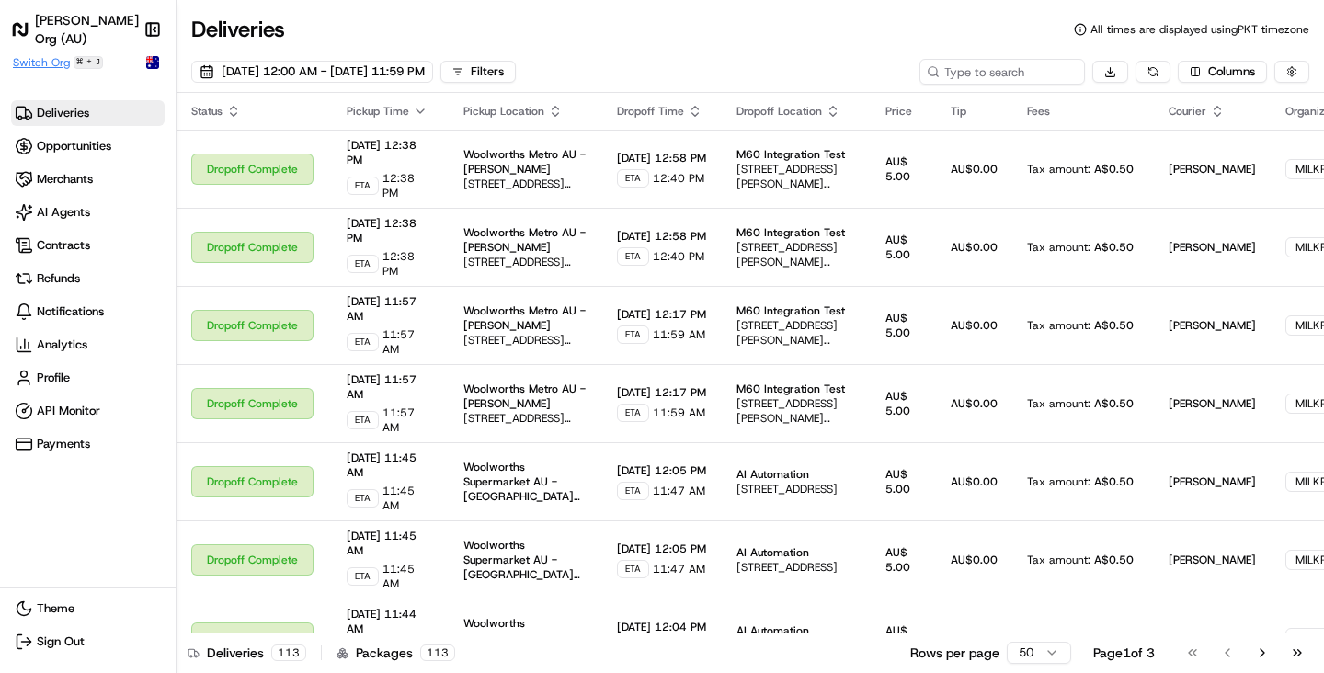  I want to click on div: Price, so click(903, 111).